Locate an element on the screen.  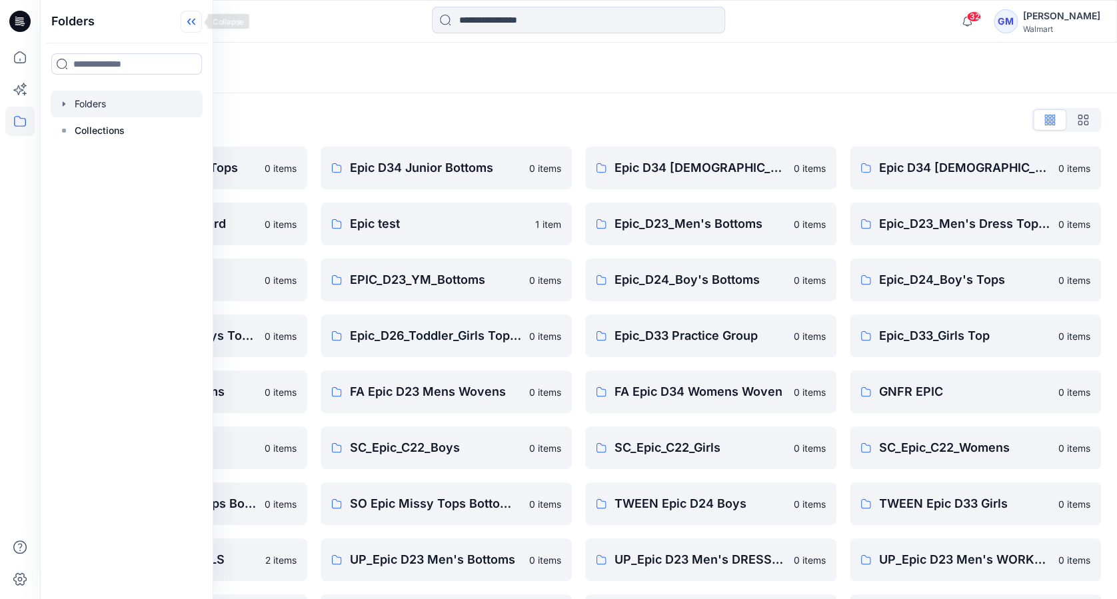
p: 1 item is located at coordinates (548, 224).